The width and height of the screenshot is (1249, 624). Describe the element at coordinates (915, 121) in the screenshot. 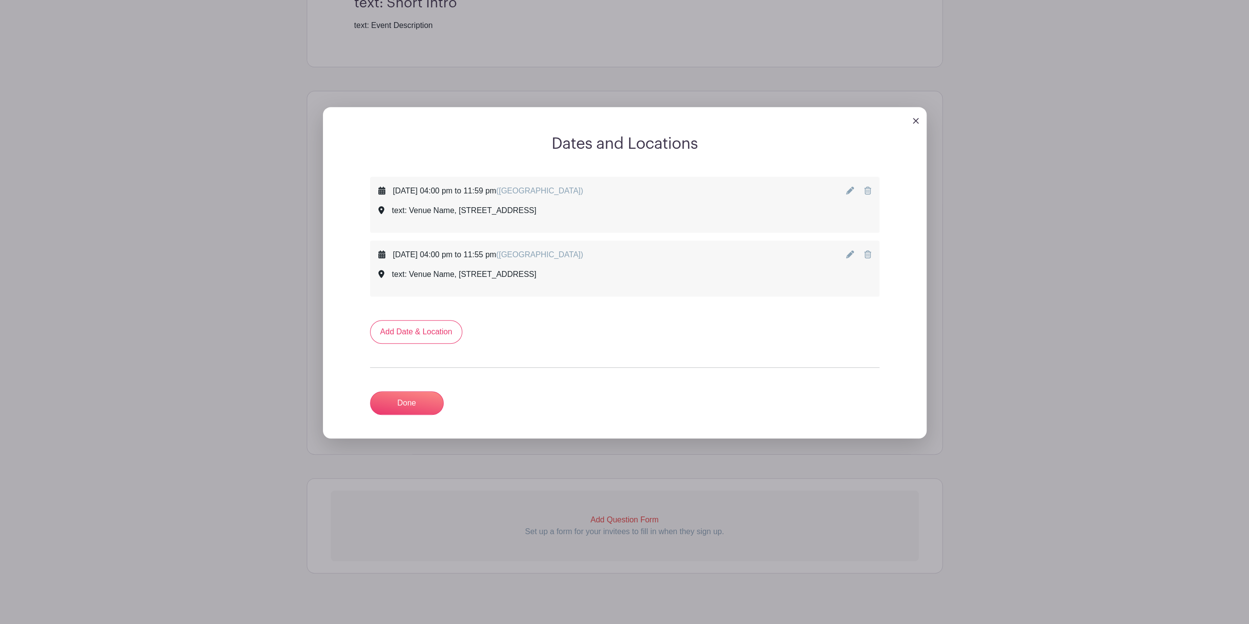

I see `img: close_button-5f87c8562297e5c2d7936805f587ecaba9071eb48480494691a3f1689db116b3.svg` at that location.